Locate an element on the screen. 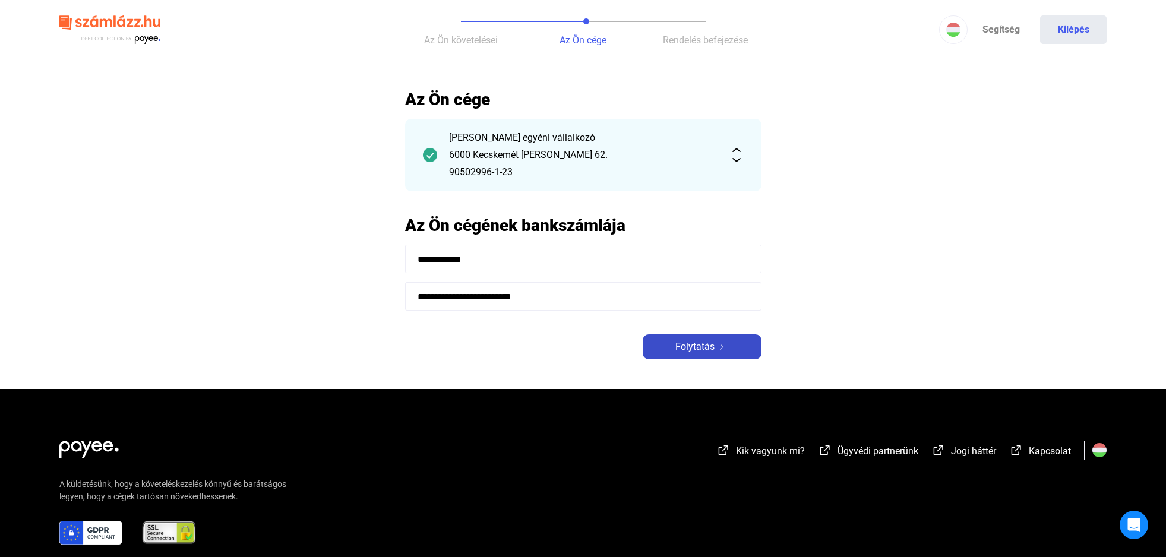 The image size is (1166, 557). span: Az Ön követelései is located at coordinates (461, 40).